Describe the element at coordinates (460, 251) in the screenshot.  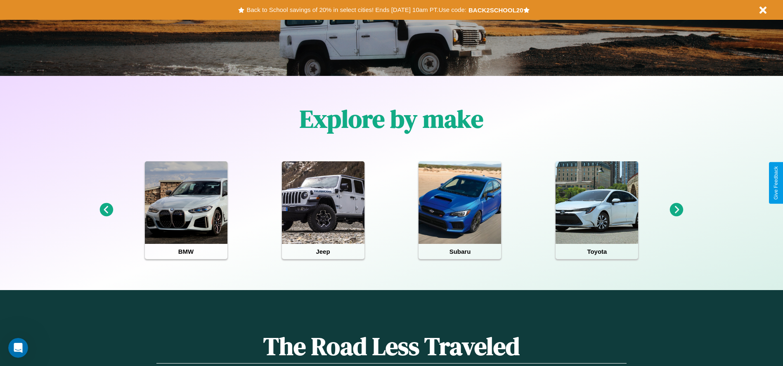
I see `h4: Subaru` at that location.